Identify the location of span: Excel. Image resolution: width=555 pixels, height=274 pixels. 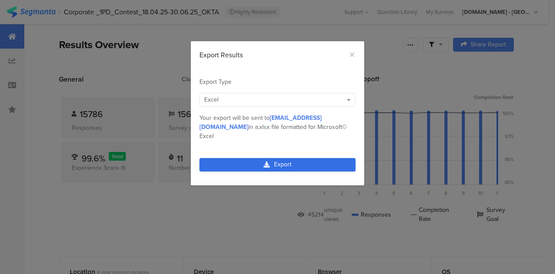
(211, 99).